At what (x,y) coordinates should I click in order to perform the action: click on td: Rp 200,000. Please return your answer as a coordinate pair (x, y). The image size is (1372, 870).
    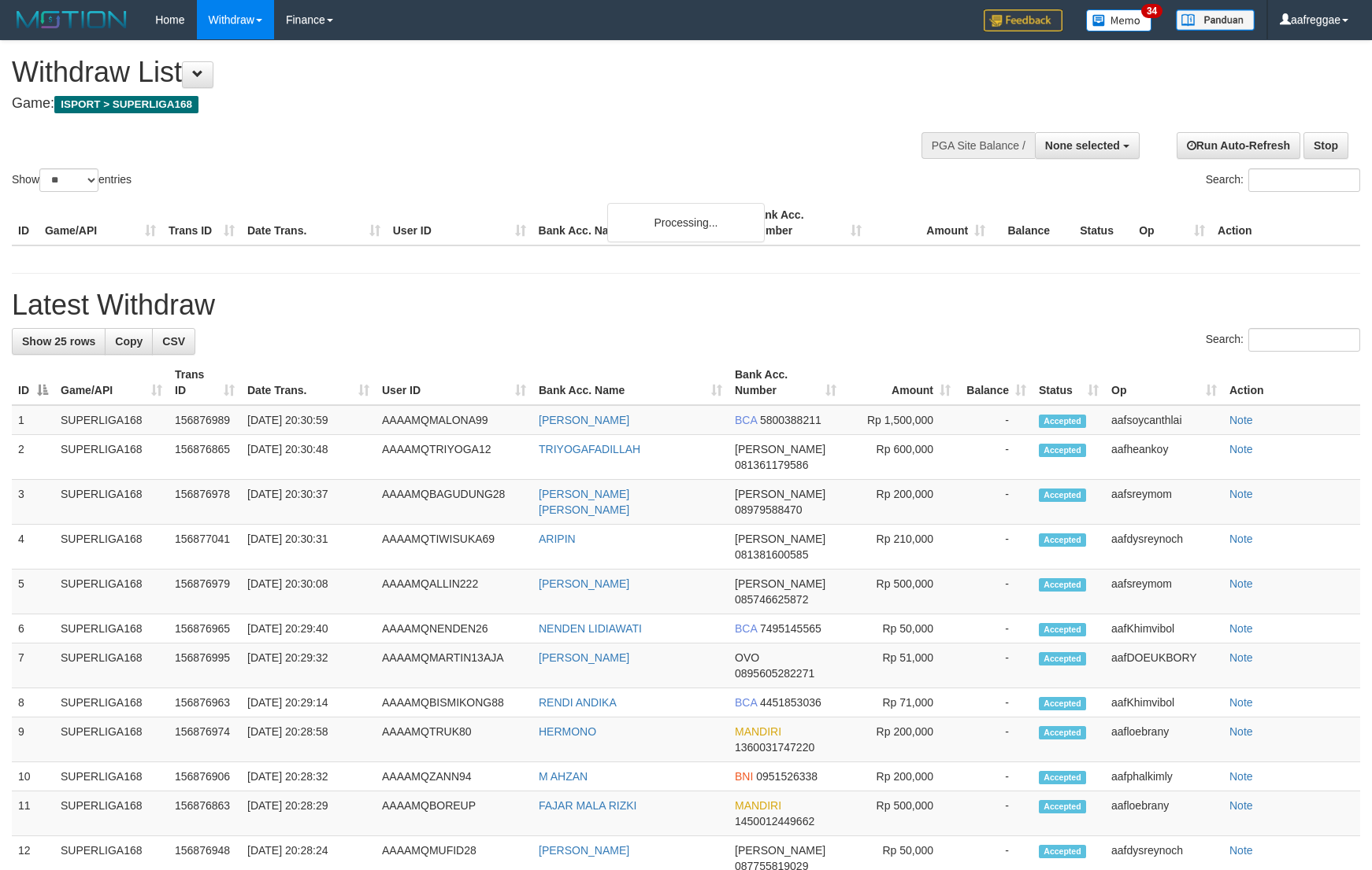
    Looking at the image, I should click on (899, 777).